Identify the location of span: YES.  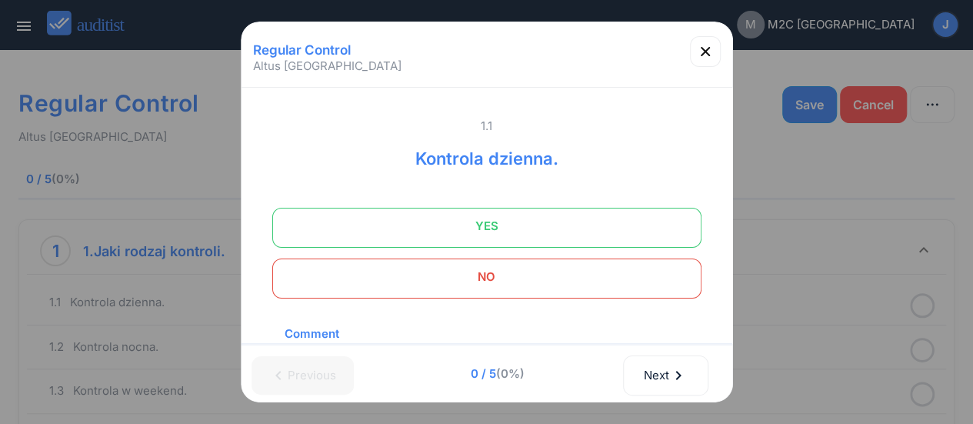
(487, 226).